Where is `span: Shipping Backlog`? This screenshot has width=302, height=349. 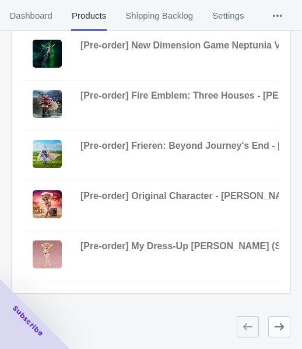 span: Shipping Backlog is located at coordinates (159, 16).